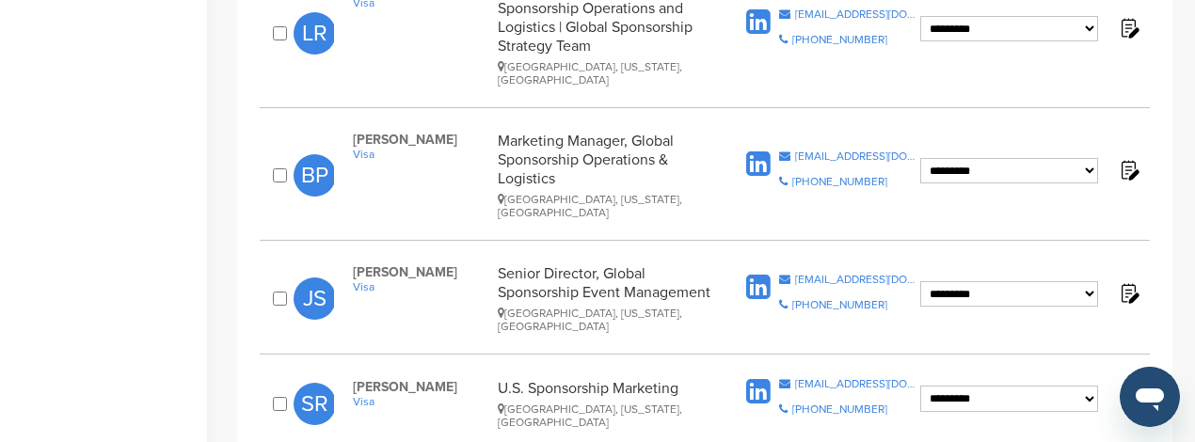 The image size is (1195, 442). What do you see at coordinates (314, 175) in the screenshot?
I see `span: BP` at bounding box center [314, 175].